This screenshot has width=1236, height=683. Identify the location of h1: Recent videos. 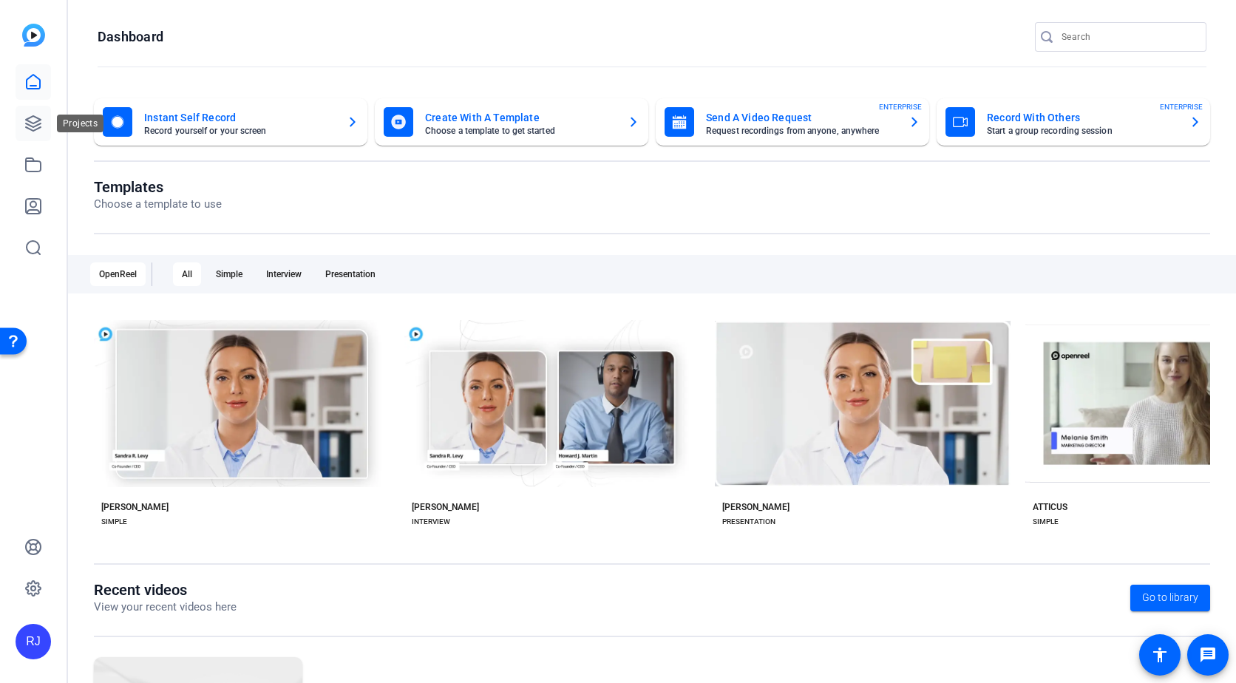
(165, 590).